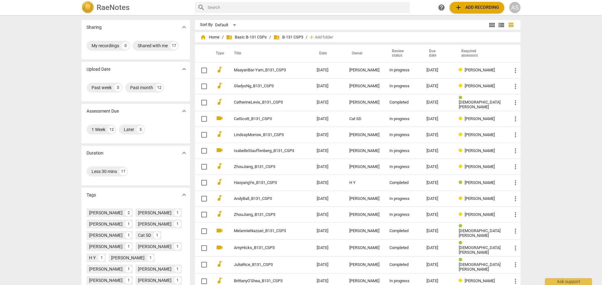  What do you see at coordinates (510, 25) in the screenshot?
I see `button: Table view` at bounding box center [510, 25].